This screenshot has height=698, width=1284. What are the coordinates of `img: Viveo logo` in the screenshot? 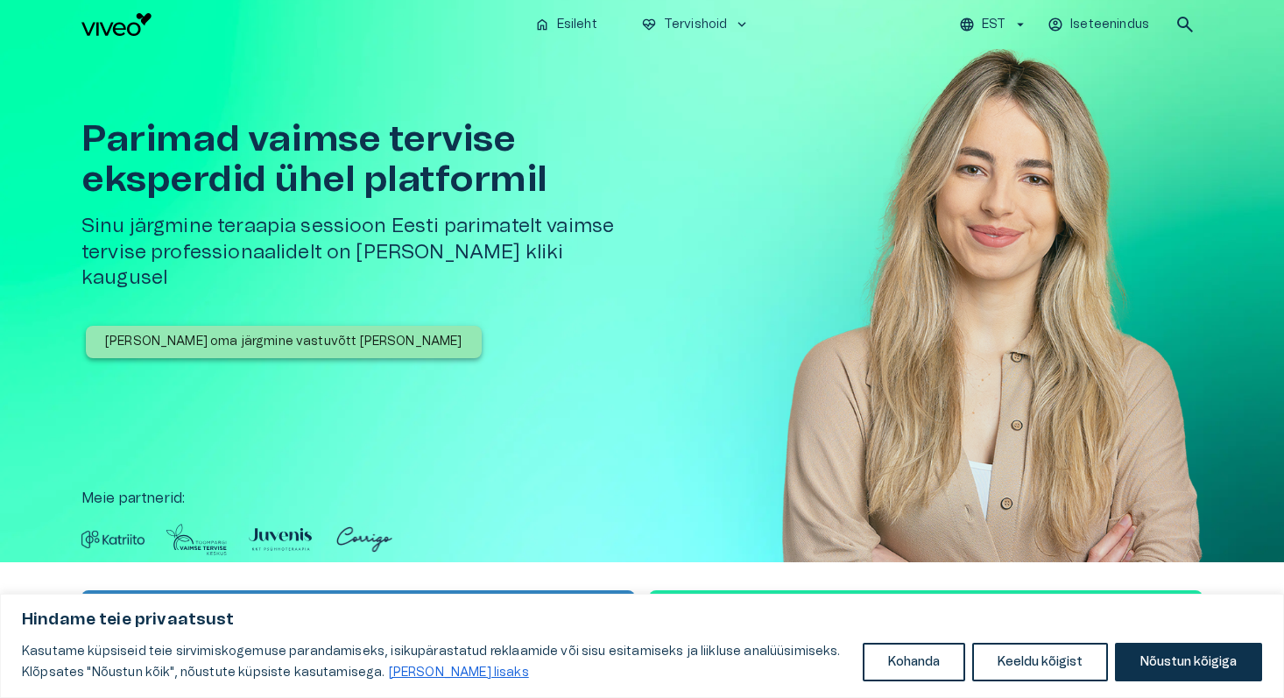 It's located at (116, 25).